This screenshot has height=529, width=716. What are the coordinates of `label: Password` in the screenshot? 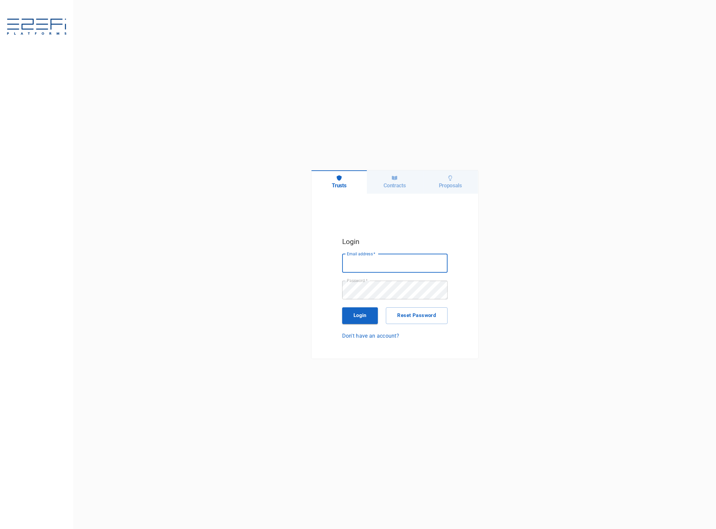 It's located at (357, 281).